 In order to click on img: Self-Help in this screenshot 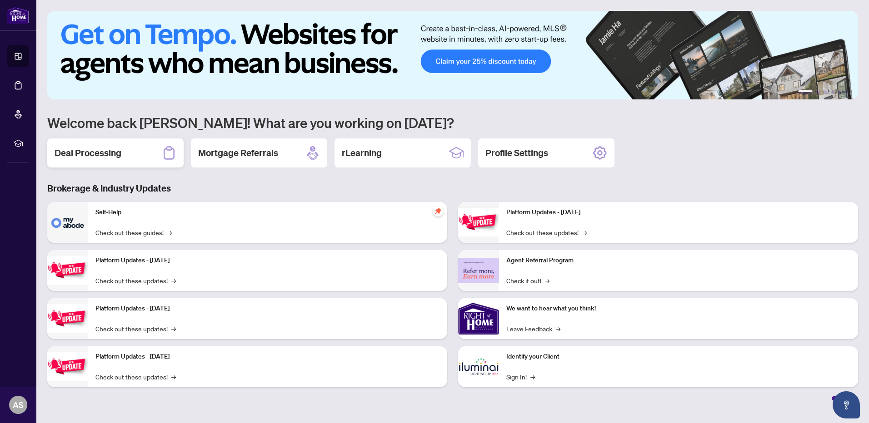, I will do `click(68, 223)`.